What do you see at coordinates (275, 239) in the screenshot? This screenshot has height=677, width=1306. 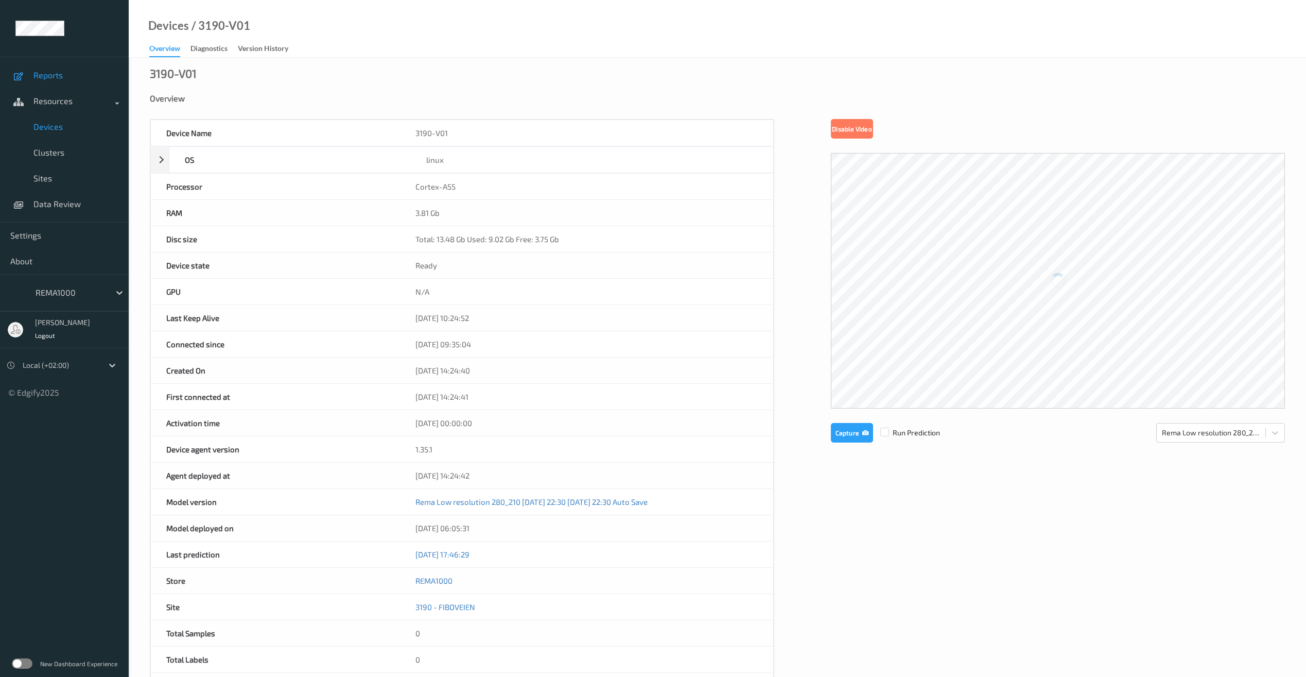 I see `div: Disc size` at bounding box center [275, 239].